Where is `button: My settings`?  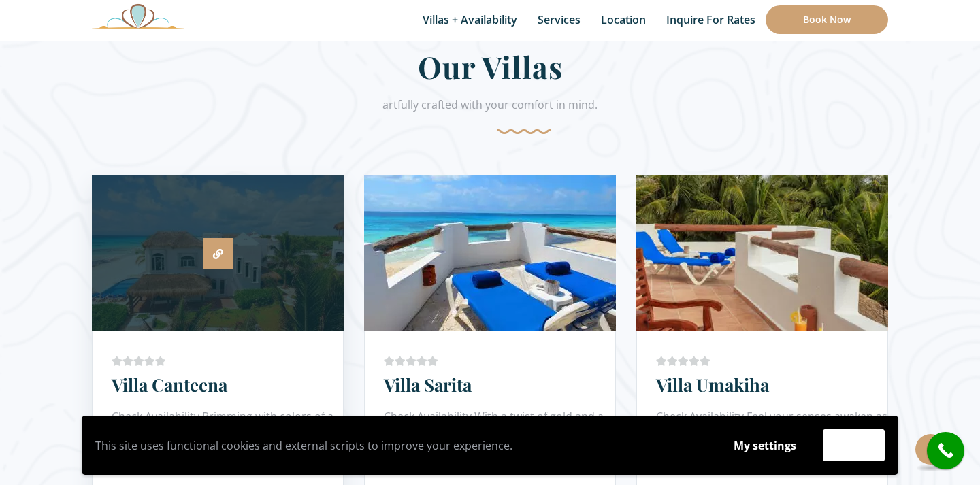 button: My settings is located at coordinates (765, 446).